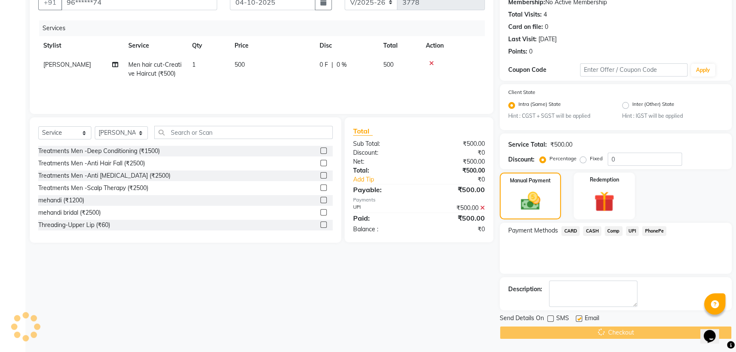 Image resolution: width=736 pixels, height=352 pixels. I want to click on img: _gift.svg, so click(604, 201).